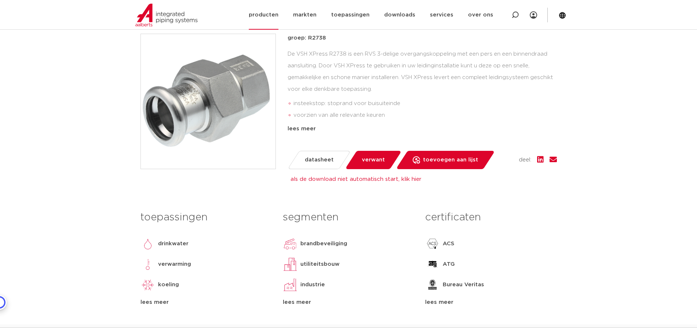 This screenshot has width=697, height=328. What do you see at coordinates (425, 104) in the screenshot?
I see `li: insteekstop: stoprand voor buisuiteinde` at bounding box center [425, 104].